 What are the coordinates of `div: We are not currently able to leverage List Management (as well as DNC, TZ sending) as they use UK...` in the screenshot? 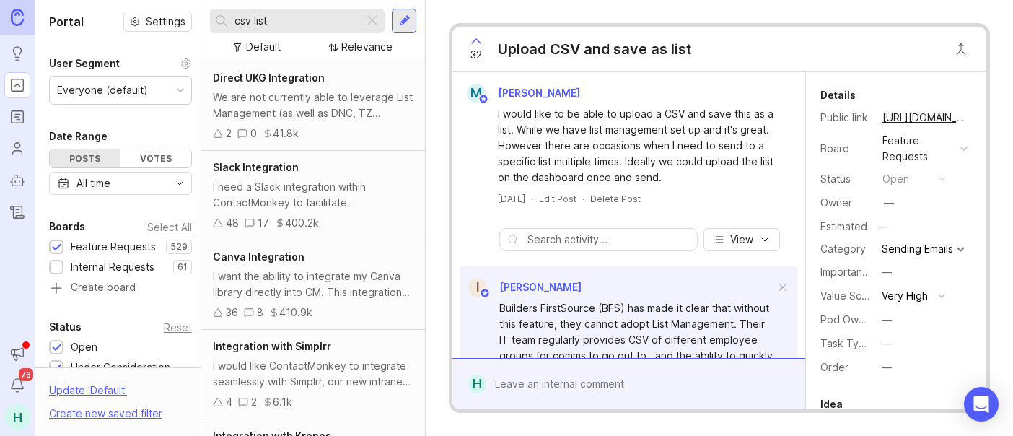 It's located at (313, 105).